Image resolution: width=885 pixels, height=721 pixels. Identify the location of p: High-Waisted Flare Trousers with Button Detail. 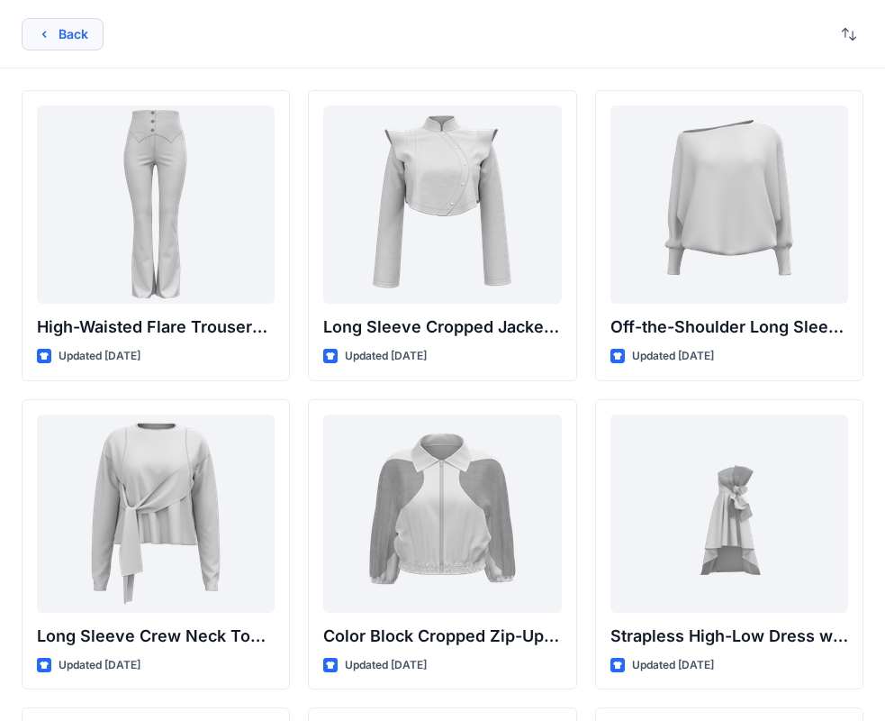
(156, 327).